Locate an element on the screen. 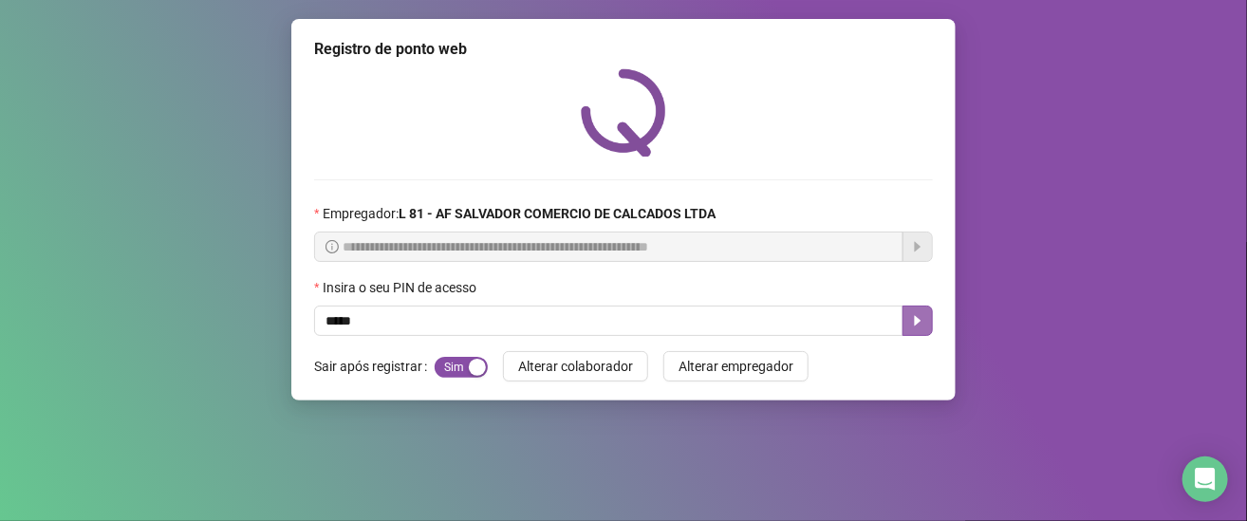 The width and height of the screenshot is (1247, 521). span: caret-right is located at coordinates (918, 321).